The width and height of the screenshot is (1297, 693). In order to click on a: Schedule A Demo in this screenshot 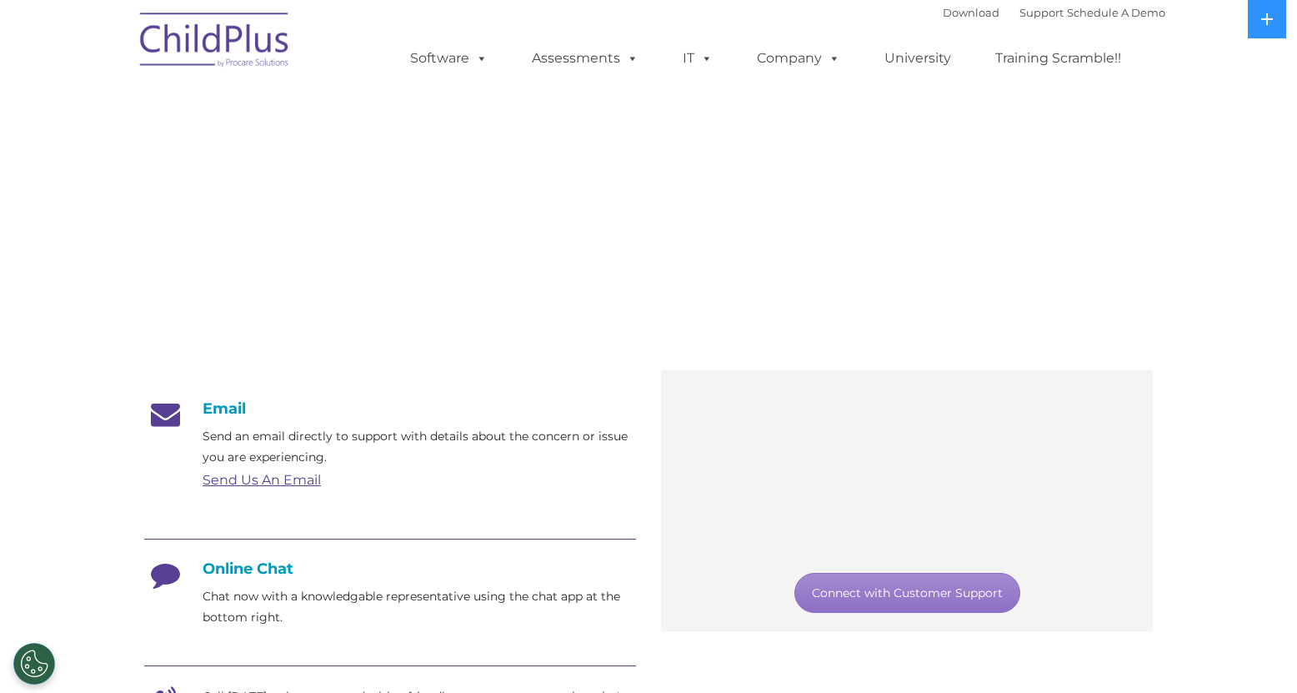, I will do `click(1116, 13)`.